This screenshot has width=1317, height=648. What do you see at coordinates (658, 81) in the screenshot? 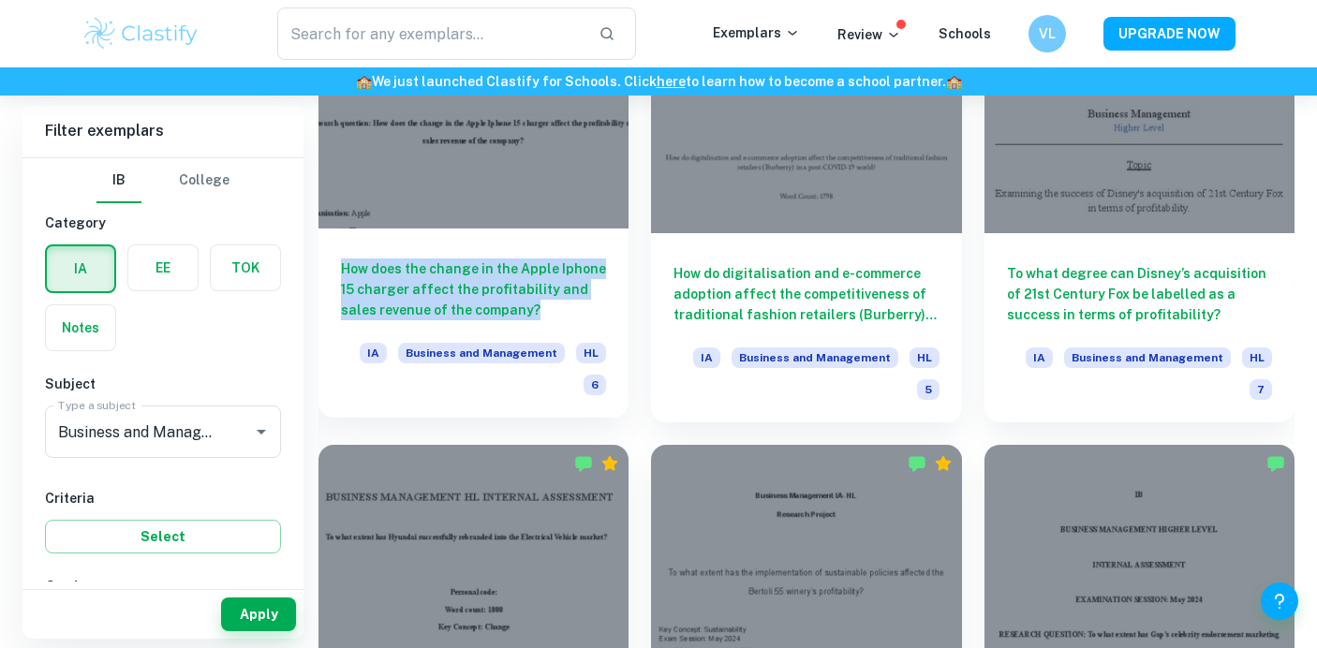
I see `h6: We just launched Clastify for Schools. Click to learn how to become a school partner.` at bounding box center [658, 81].